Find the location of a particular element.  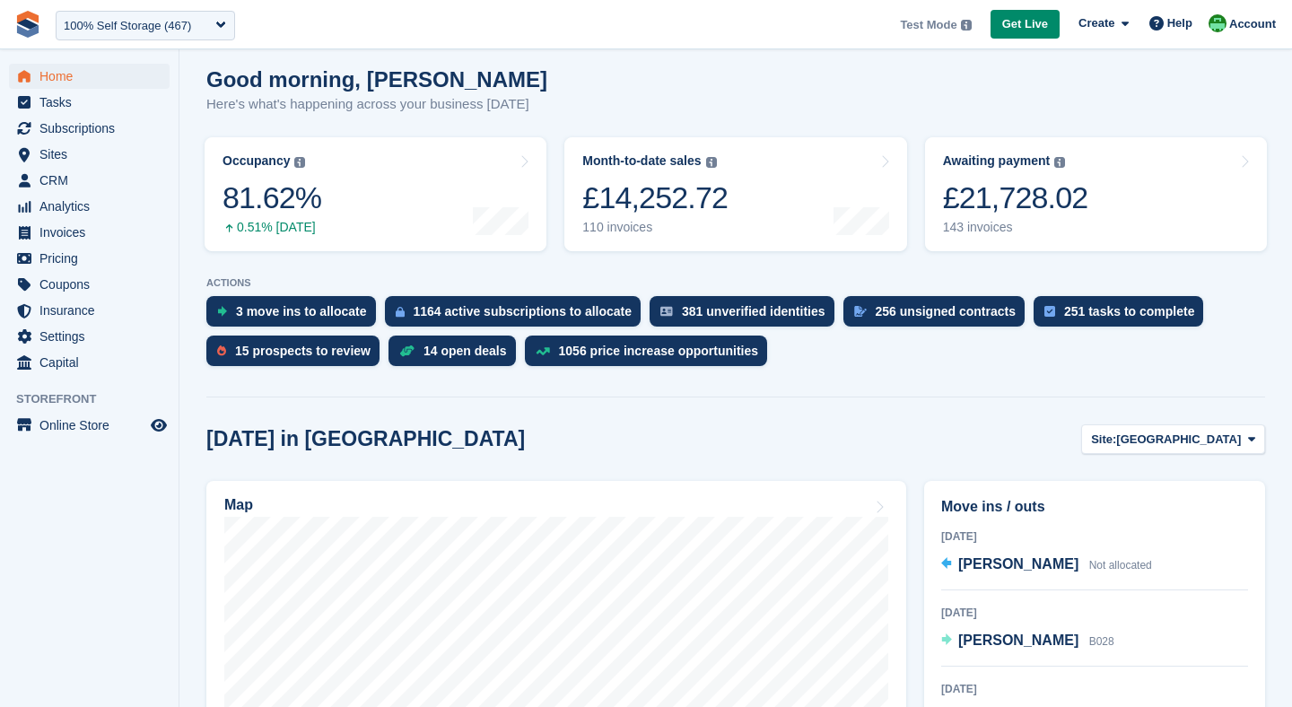

div: 1056 price increase opportunities is located at coordinates (658, 351).